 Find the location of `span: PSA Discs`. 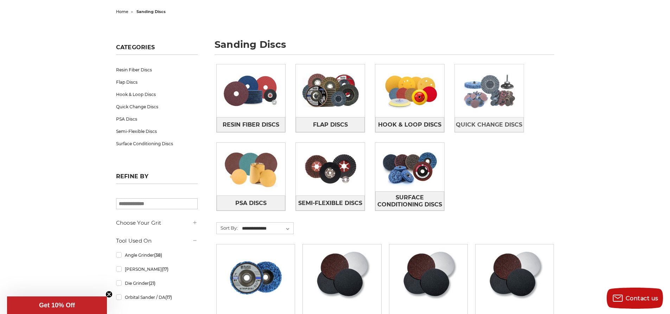

span: PSA Discs is located at coordinates (251, 203).